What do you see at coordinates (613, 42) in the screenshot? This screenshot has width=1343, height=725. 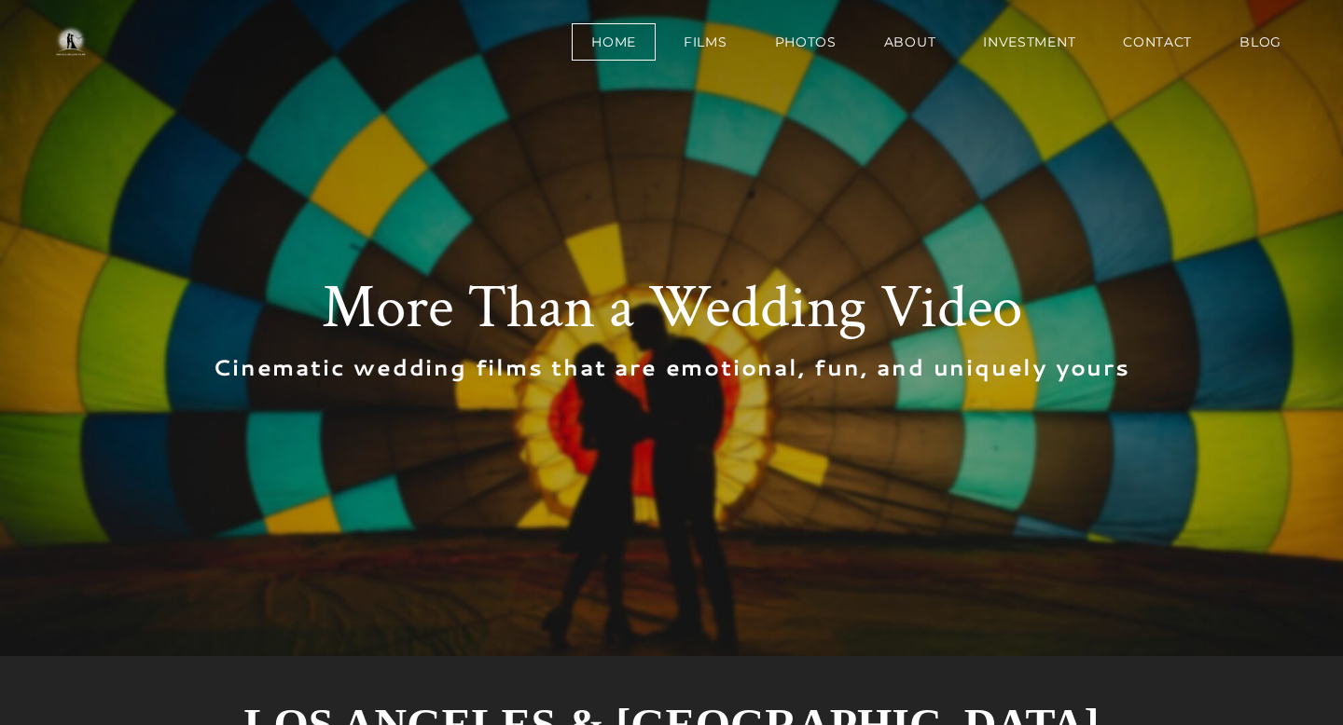 I see `a: Home` at bounding box center [613, 42].